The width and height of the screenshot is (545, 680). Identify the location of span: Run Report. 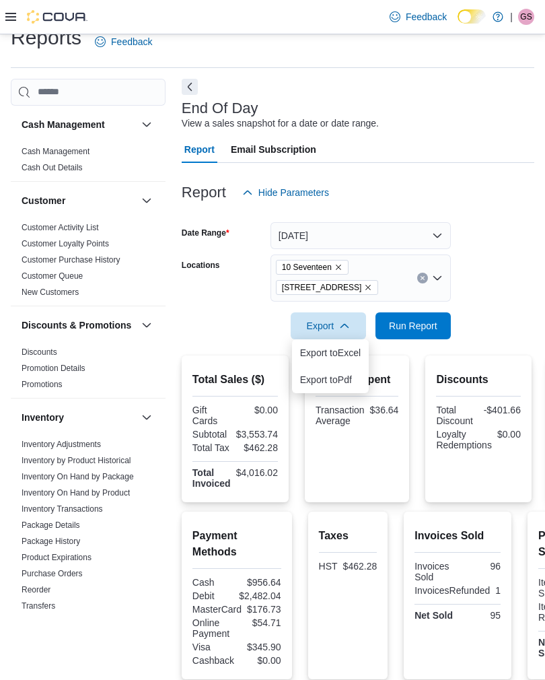
(413, 326).